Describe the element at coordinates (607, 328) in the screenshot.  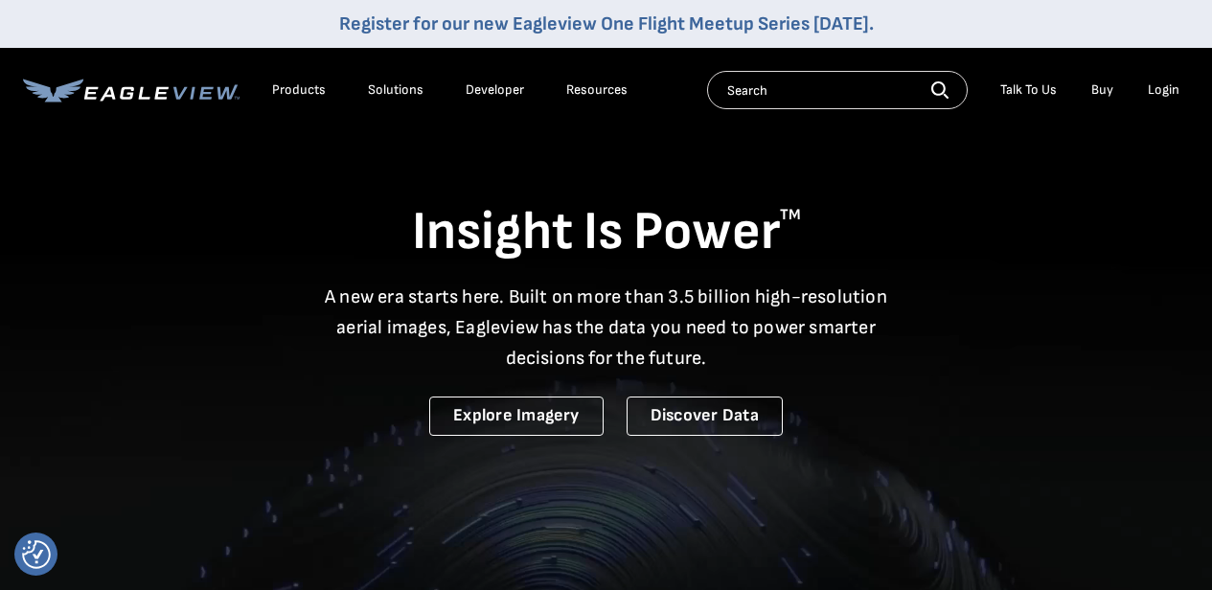
I see `p: A new era starts here. Built on more than 3.5 billion high-resolution aerial images, Eagleview ha...` at that location.